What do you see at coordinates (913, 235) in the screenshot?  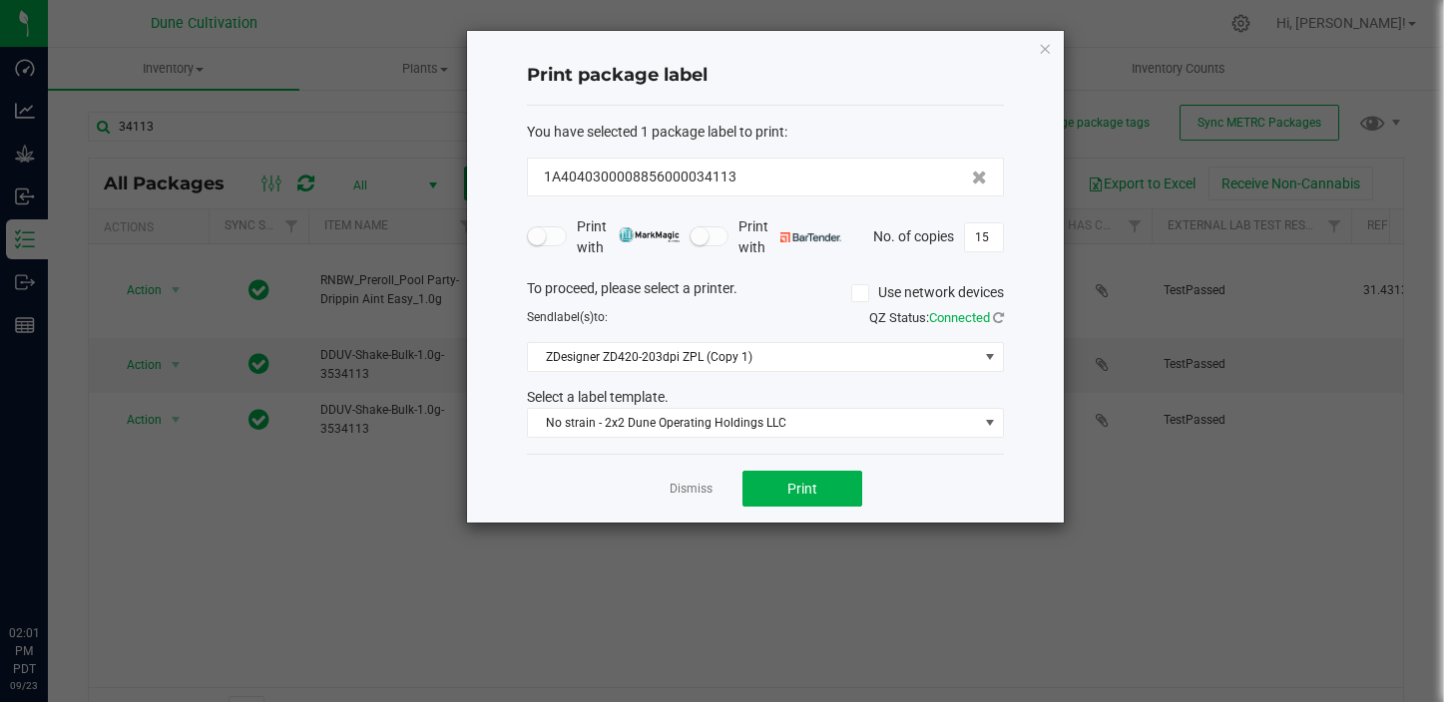 I see `span: No. of copies` at bounding box center [913, 235].